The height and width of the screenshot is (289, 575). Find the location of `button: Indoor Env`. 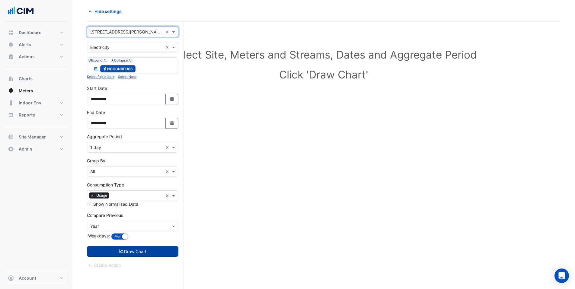

button: Indoor Env is located at coordinates (36, 103).